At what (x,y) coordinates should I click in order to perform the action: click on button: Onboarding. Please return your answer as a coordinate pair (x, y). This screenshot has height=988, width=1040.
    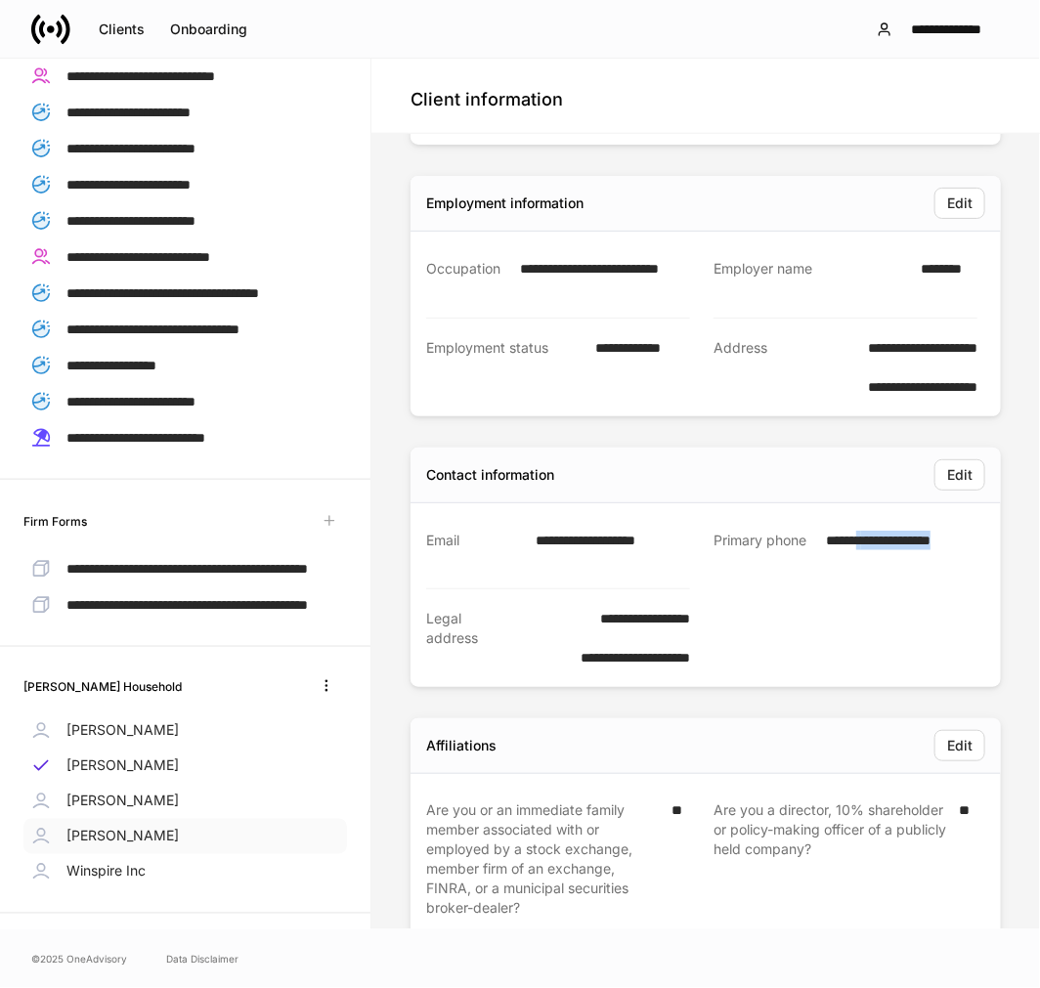
    Looking at the image, I should click on (208, 29).